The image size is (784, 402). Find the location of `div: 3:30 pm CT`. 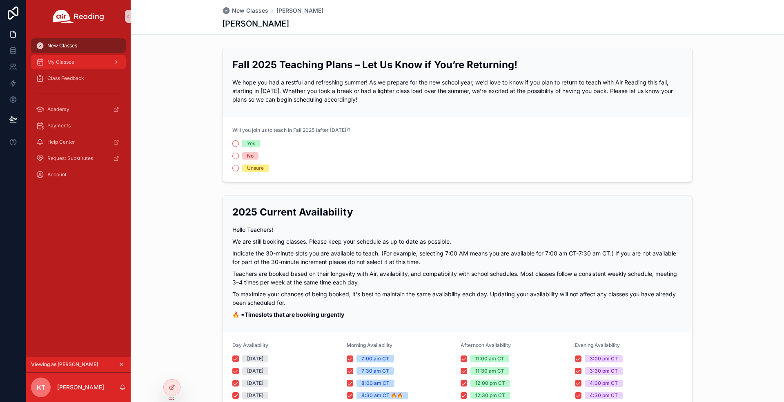

div: 3:30 pm CT is located at coordinates (603, 371).